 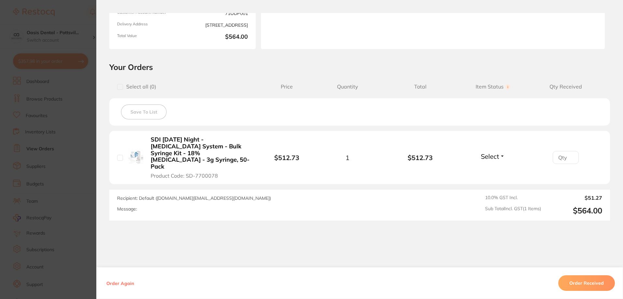 I want to click on output: $51.27, so click(x=574, y=198).